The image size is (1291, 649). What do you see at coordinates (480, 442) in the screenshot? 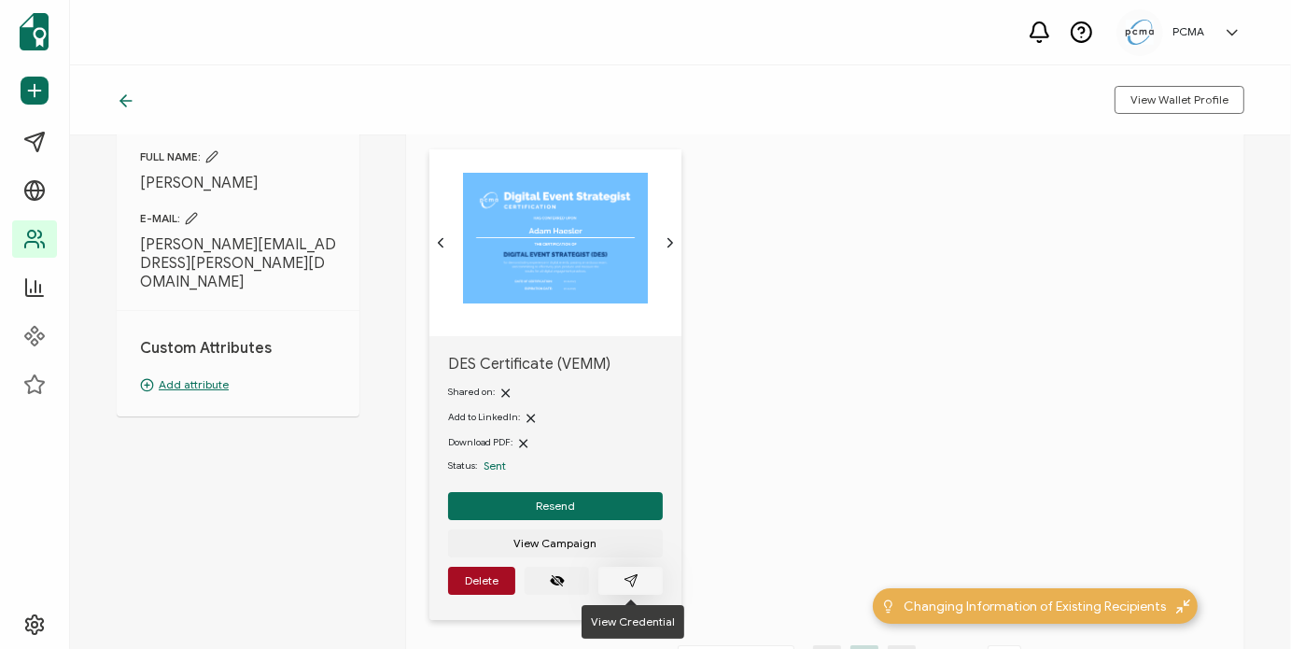
I see `span: Download PDF:` at bounding box center [480, 442].